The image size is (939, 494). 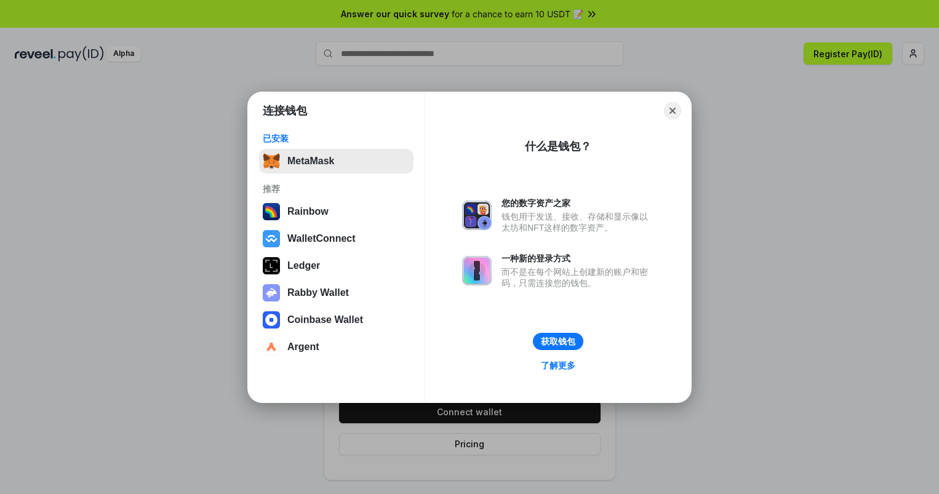 What do you see at coordinates (578, 203) in the screenshot?
I see `div: 您的数字资产之家` at bounding box center [578, 203].